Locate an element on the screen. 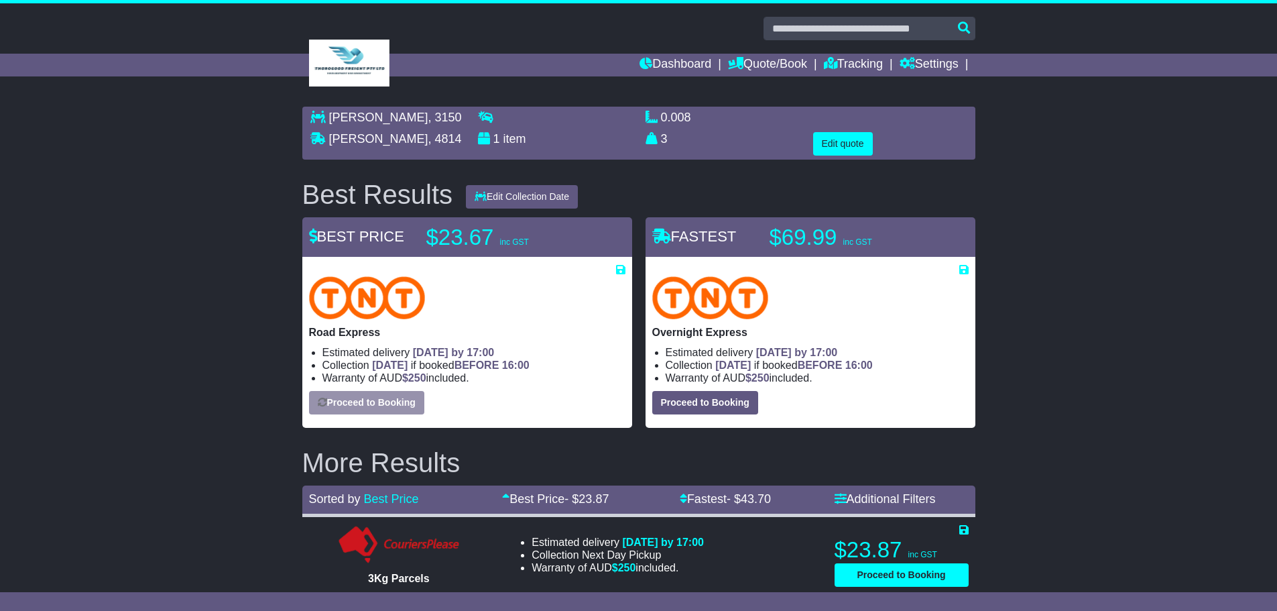 The height and width of the screenshot is (611, 1277). span: 43.70 is located at coordinates (755, 499).